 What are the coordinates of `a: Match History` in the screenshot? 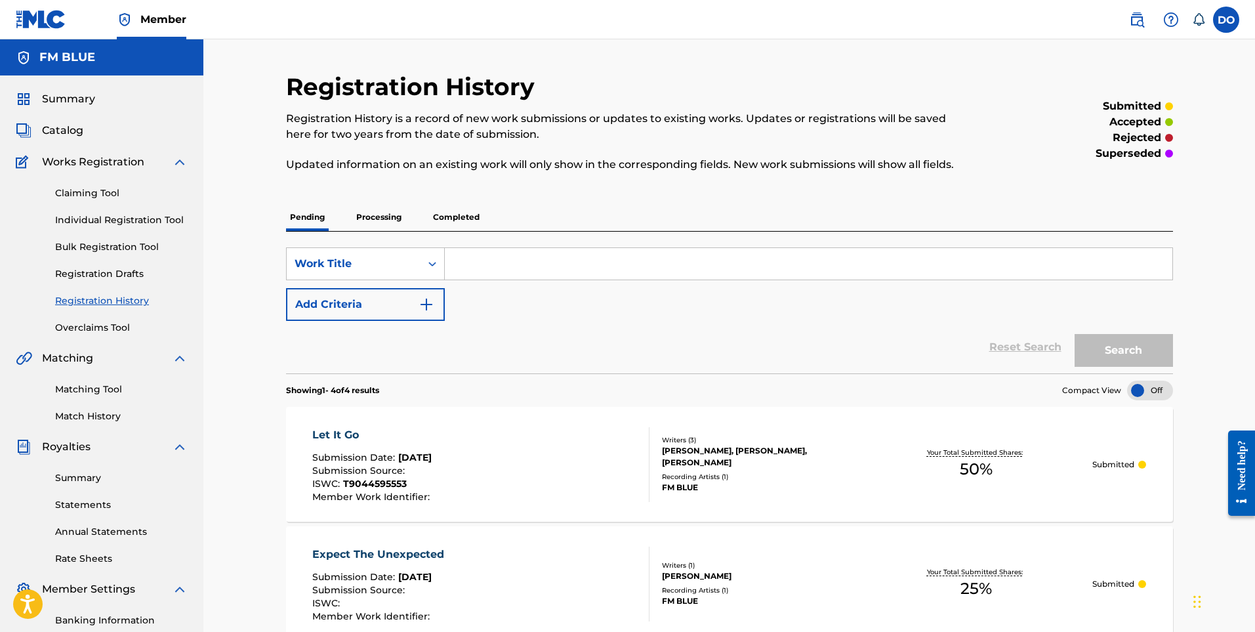 It's located at (121, 416).